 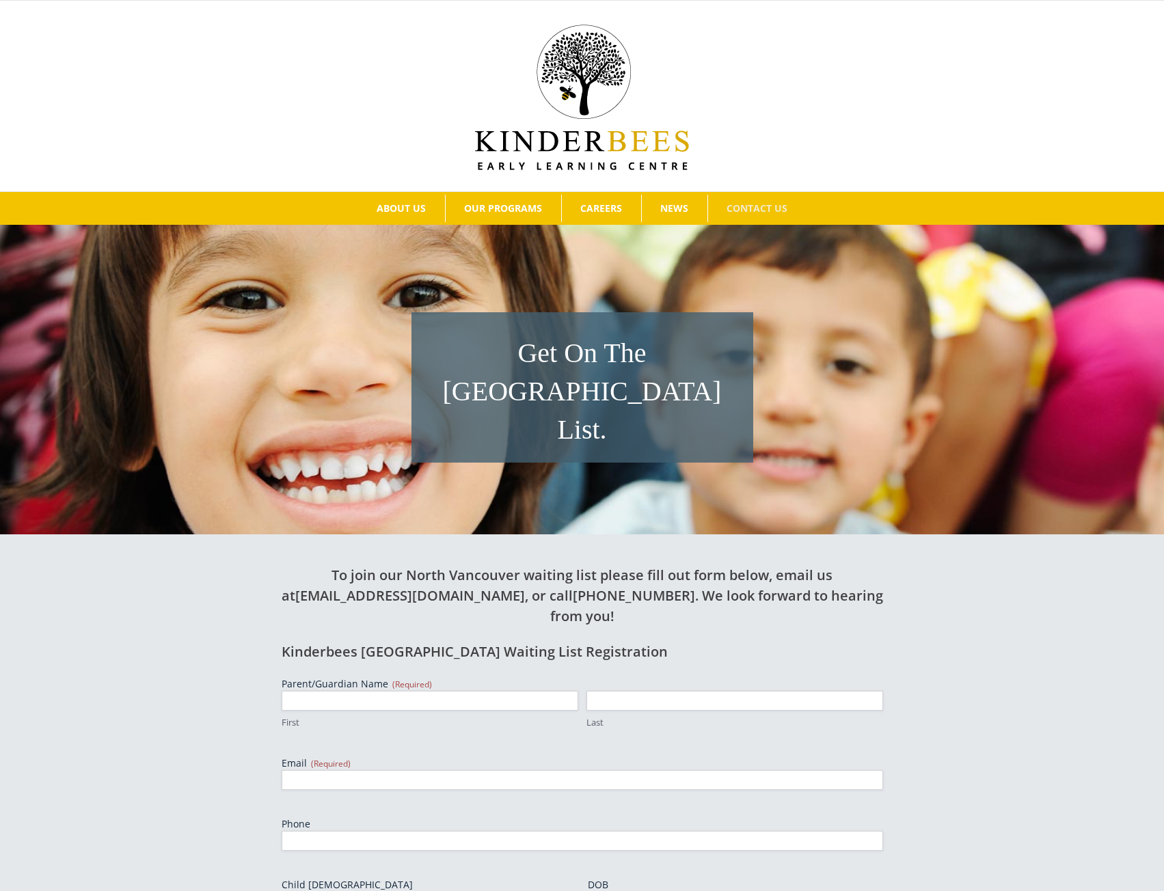 I want to click on label: First, so click(x=430, y=722).